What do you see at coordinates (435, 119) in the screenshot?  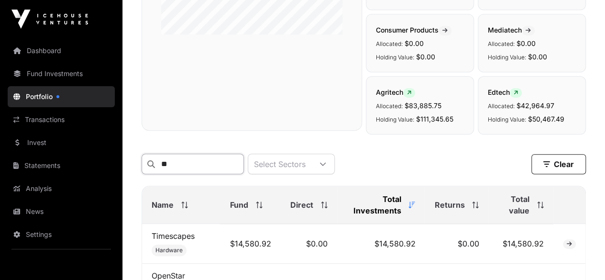 I see `span: $111,345.65` at bounding box center [435, 119].